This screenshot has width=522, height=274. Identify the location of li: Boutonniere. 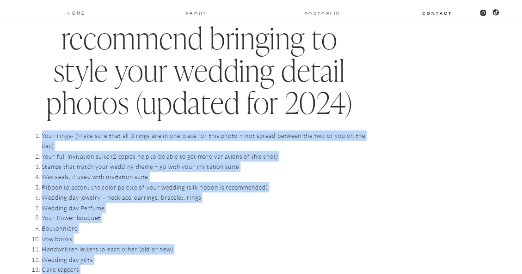
(203, 229).